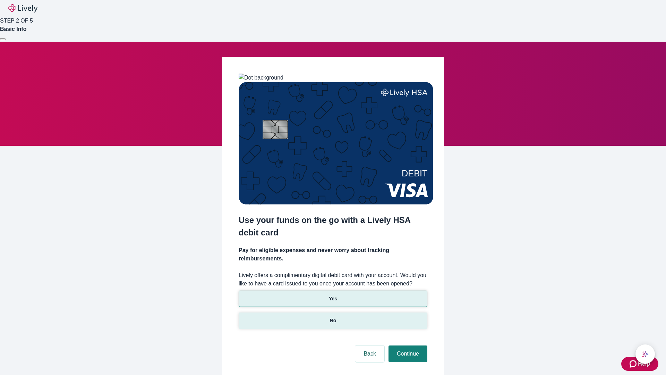 The height and width of the screenshot is (375, 666). I want to click on h4: Pay for eligible expenses and never worry about tracking reimbursements., so click(333, 254).